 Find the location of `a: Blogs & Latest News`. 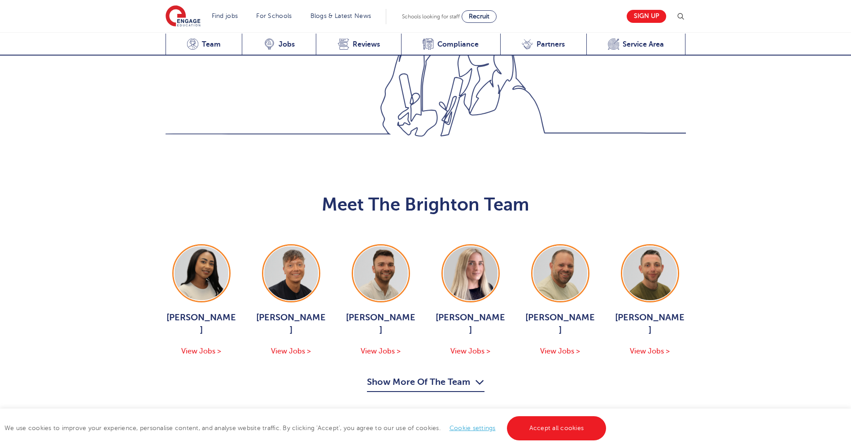

a: Blogs & Latest News is located at coordinates (341, 16).